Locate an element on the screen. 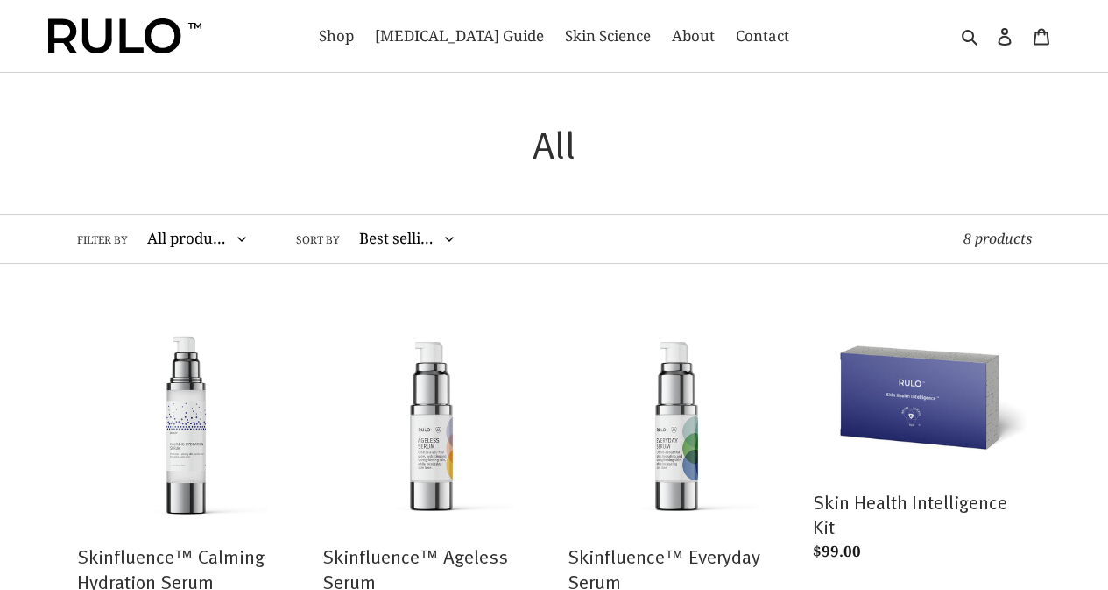 The height and width of the screenshot is (590, 1108). span: Skin Science is located at coordinates (608, 36).